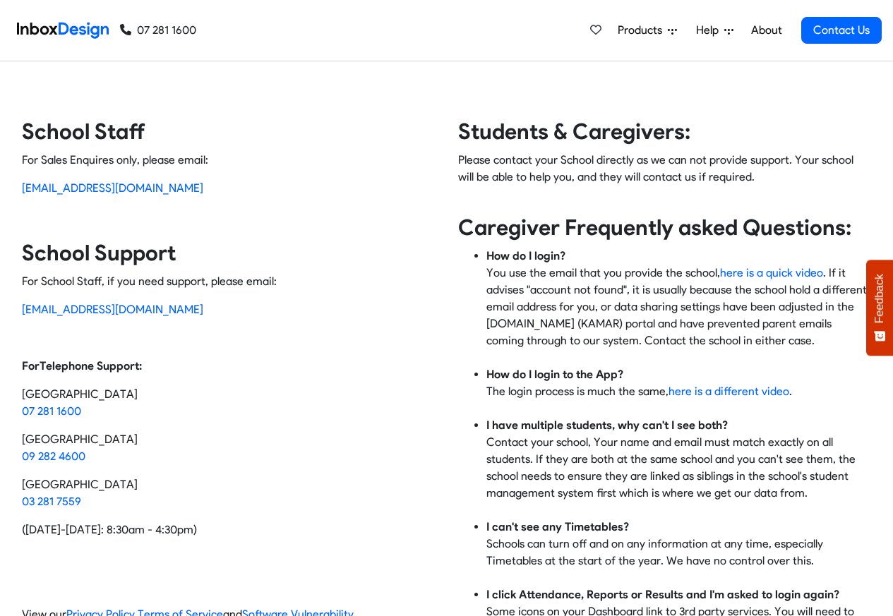 Image resolution: width=893 pixels, height=616 pixels. Describe the element at coordinates (229, 160) in the screenshot. I see `p: For Sales Enquires only, please email:` at that location.